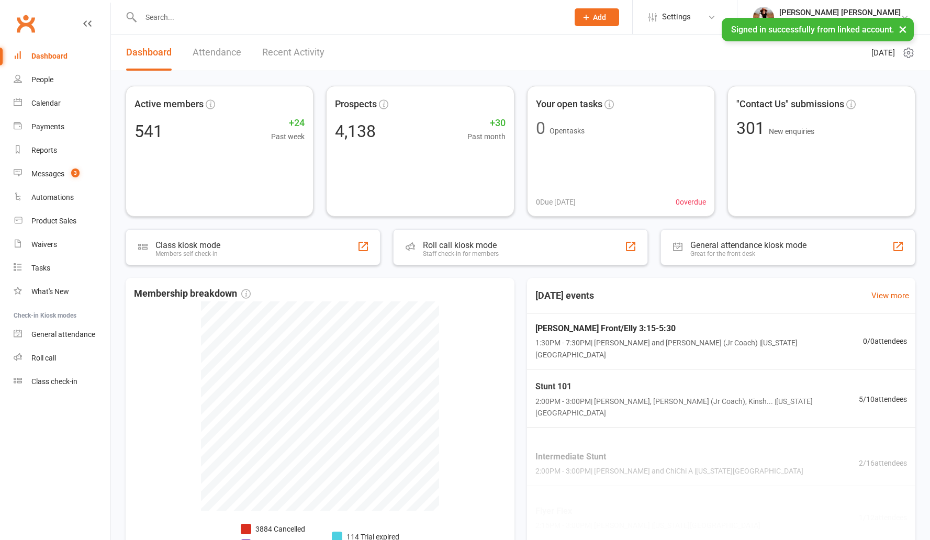 The height and width of the screenshot is (540, 930). I want to click on span: 301, so click(753, 128).